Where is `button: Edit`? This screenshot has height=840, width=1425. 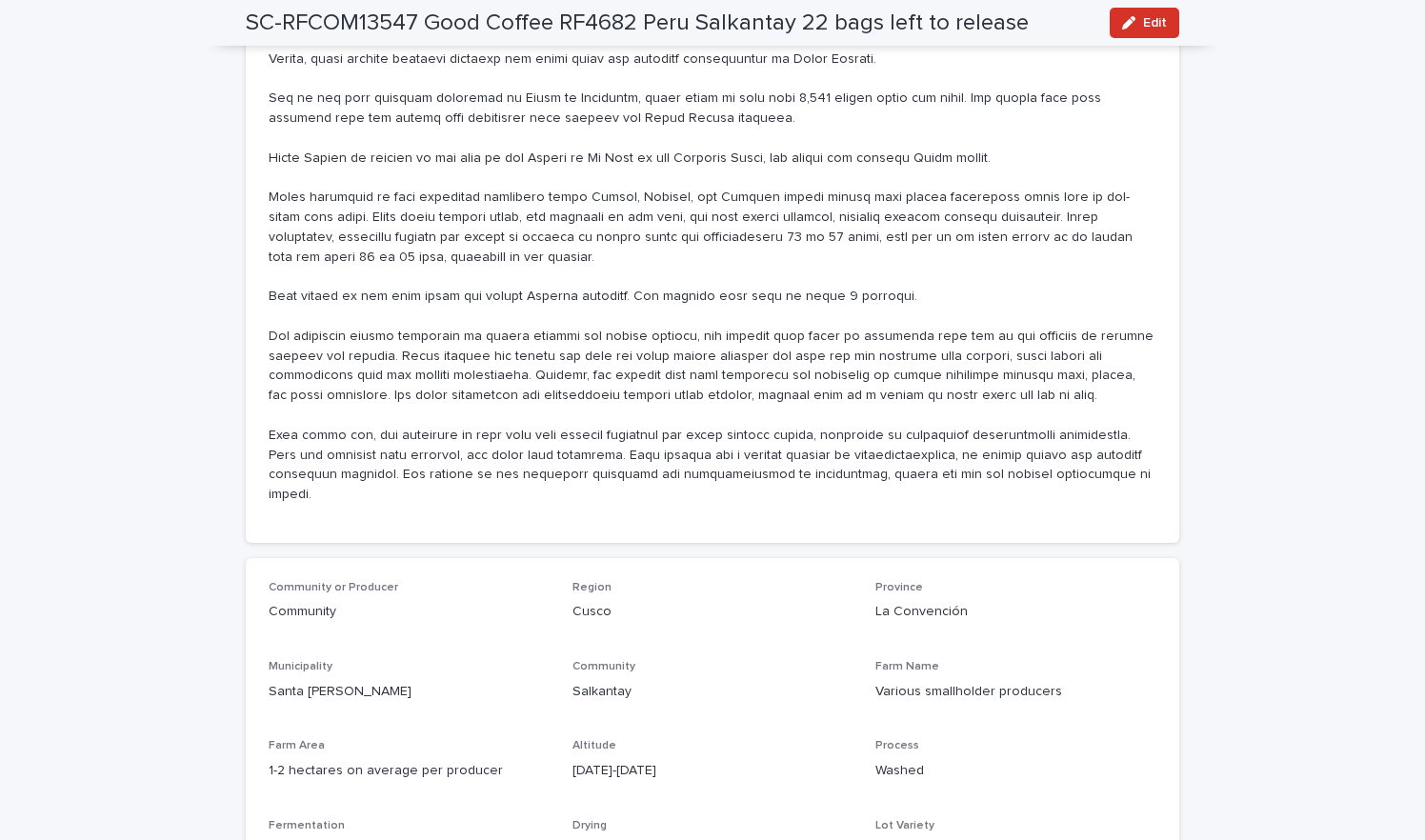 button: Edit is located at coordinates (1144, 23).